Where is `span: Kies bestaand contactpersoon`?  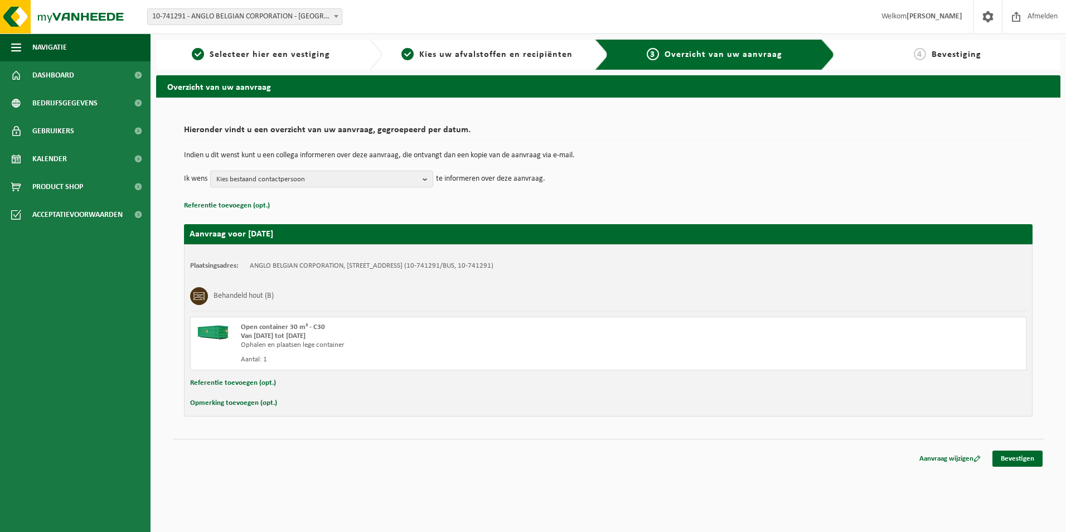
span: Kies bestaand contactpersoon is located at coordinates (317, 179).